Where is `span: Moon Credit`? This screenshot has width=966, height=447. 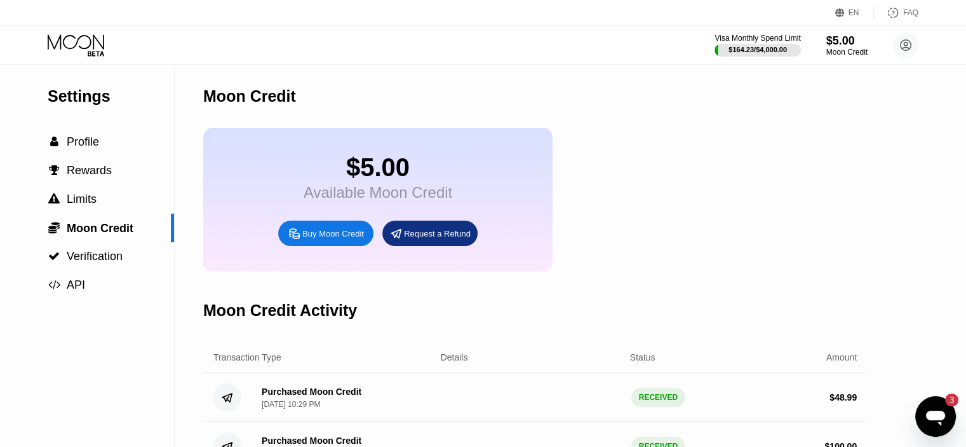
span: Moon Credit is located at coordinates (100, 228).